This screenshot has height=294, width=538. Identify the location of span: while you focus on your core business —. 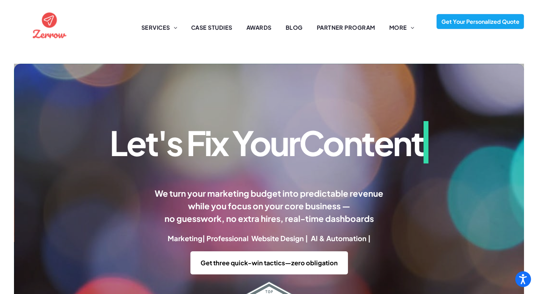
(269, 206).